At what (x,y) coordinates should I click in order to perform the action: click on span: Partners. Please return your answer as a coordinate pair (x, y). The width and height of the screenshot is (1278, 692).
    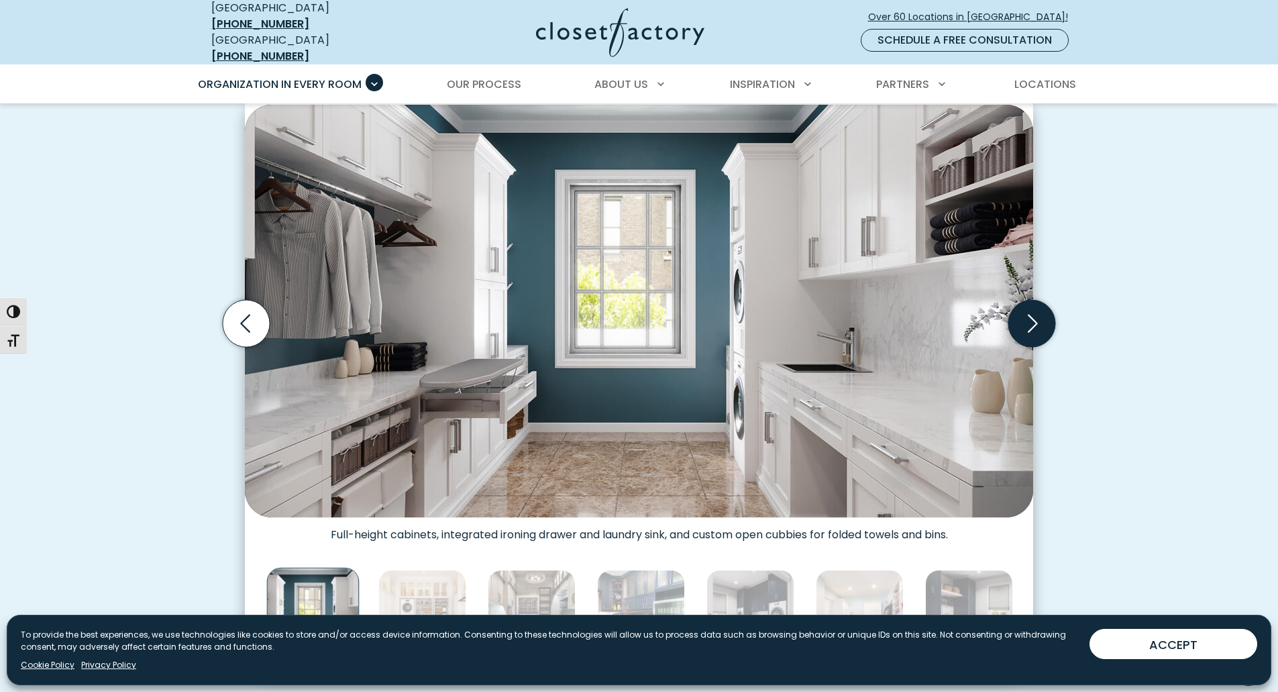
    Looking at the image, I should click on (902, 84).